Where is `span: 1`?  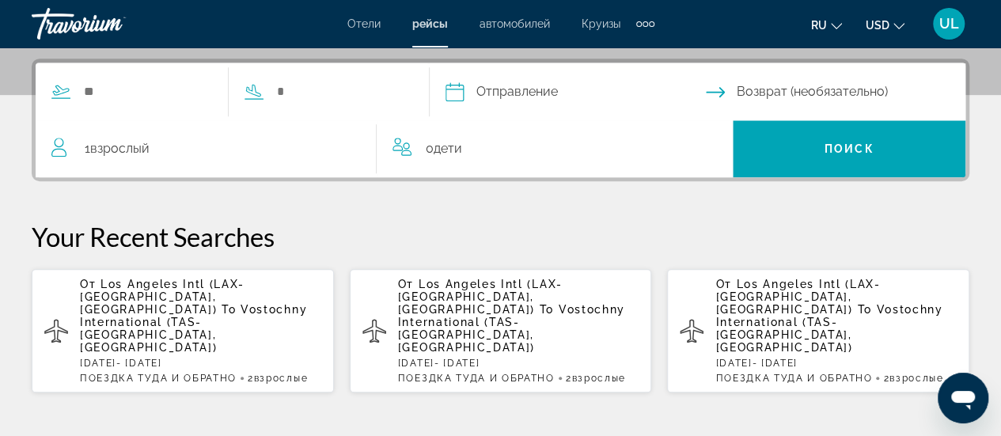 span: 1 is located at coordinates (117, 149).